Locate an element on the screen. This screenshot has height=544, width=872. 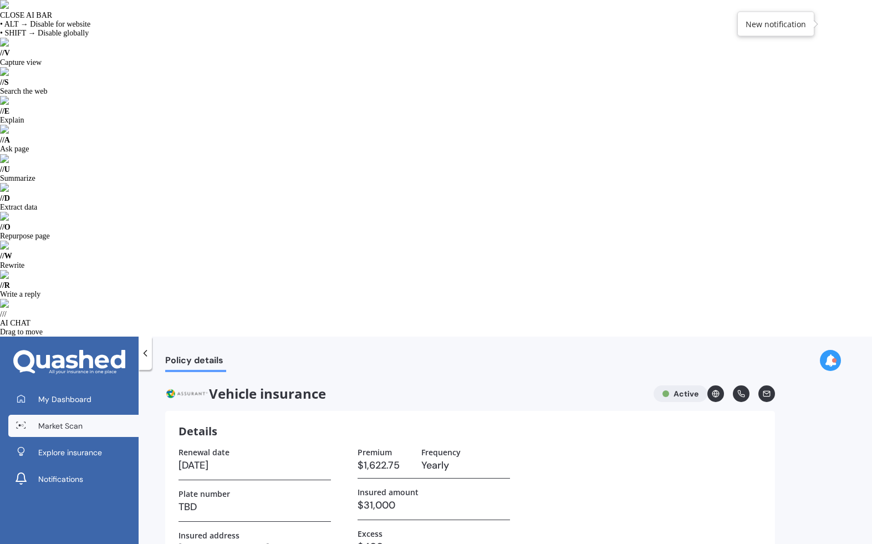
a: My Dashboard is located at coordinates (73, 399).